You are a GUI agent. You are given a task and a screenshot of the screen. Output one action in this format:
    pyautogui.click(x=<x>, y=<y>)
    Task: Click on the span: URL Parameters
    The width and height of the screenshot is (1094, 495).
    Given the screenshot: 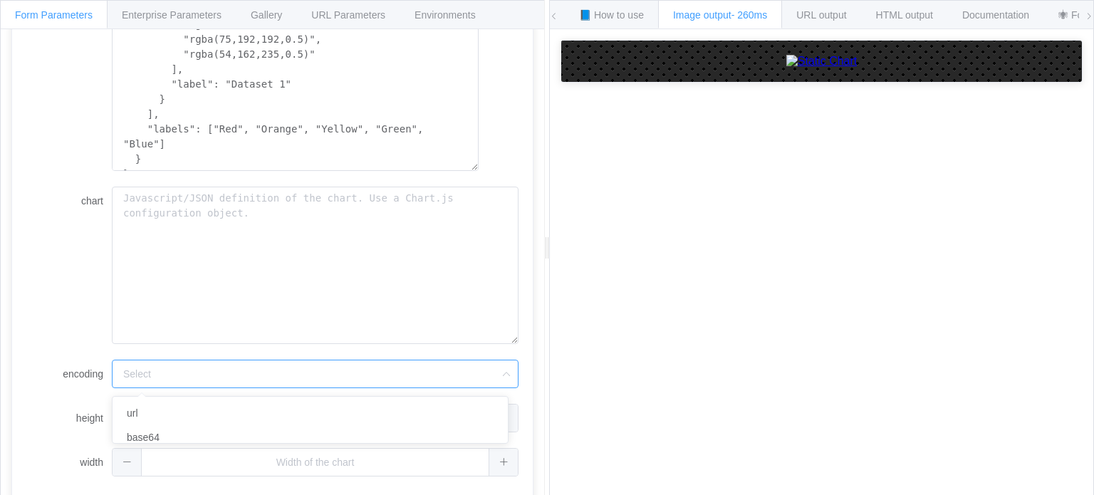 What is the action you would take?
    pyautogui.click(x=348, y=15)
    